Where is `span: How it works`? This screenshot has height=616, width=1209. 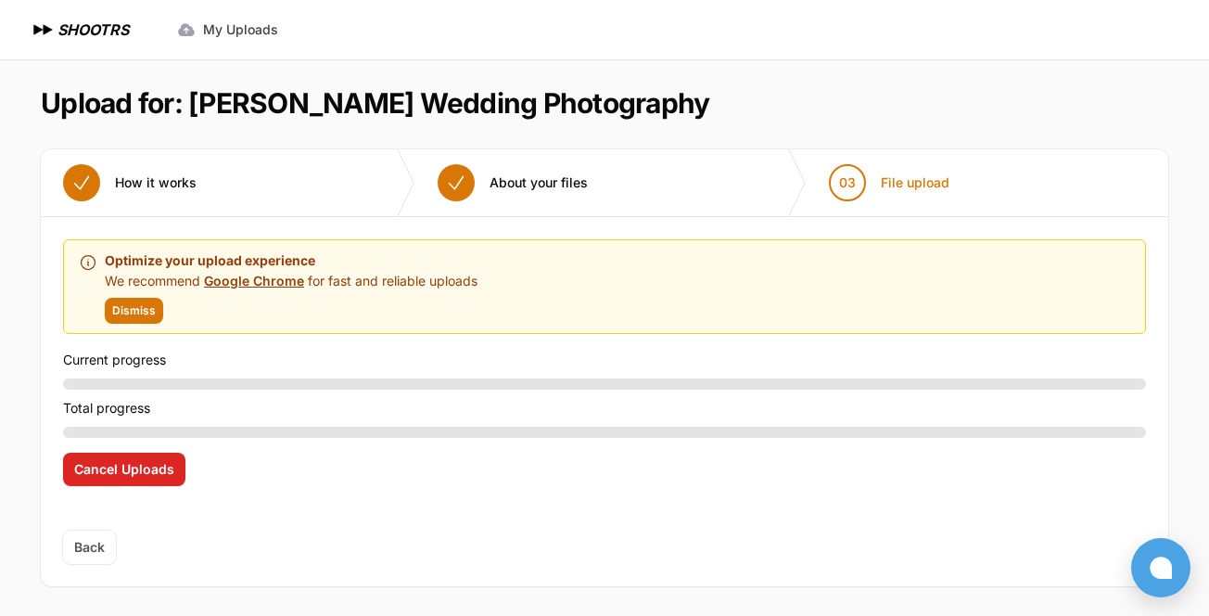
span: How it works is located at coordinates (156, 183).